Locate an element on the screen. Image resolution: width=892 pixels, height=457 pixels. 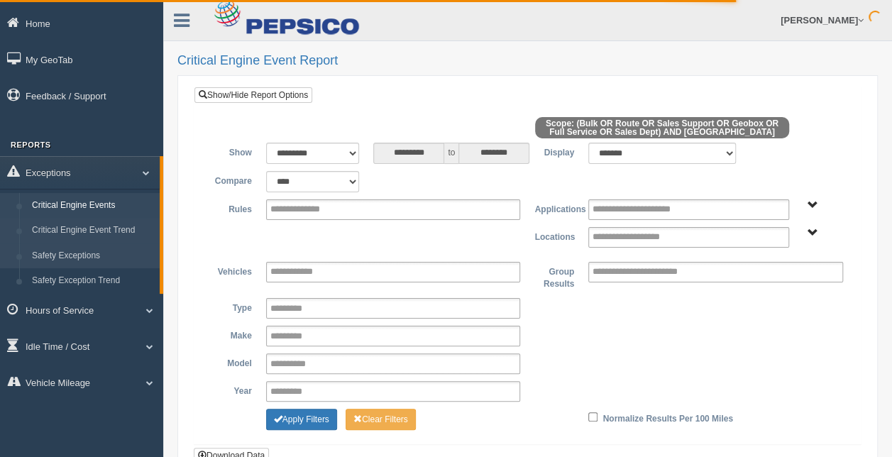
label: Rules is located at coordinates (232, 208).